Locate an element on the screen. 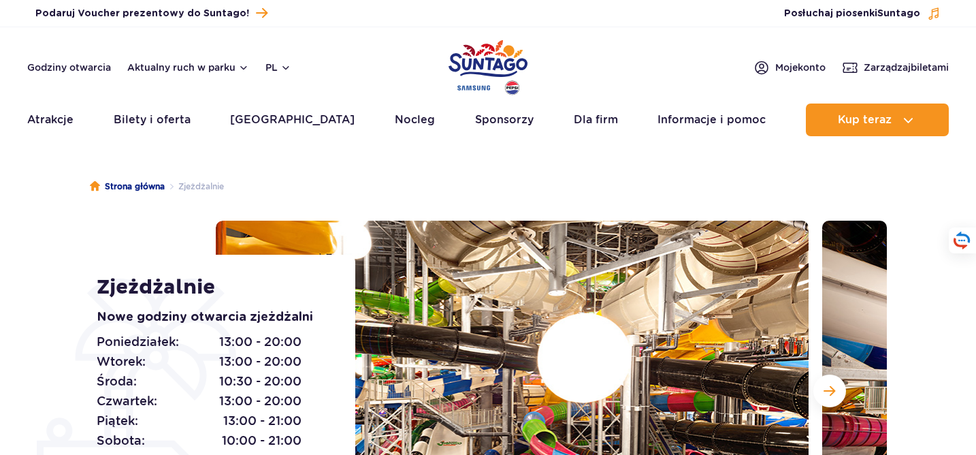 The image size is (976, 455). span: Sobota: is located at coordinates (121, 441).